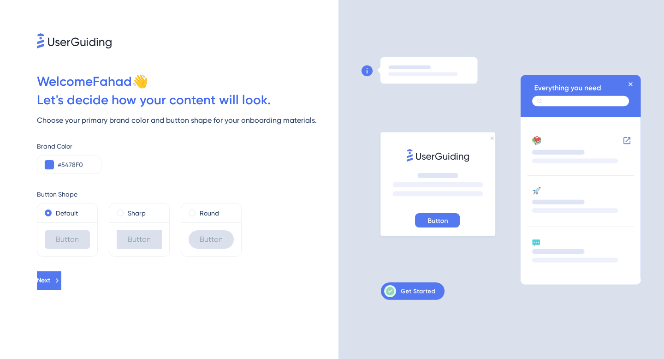  What do you see at coordinates (188, 82) in the screenshot?
I see `div: Welcome Fahad 👋` at bounding box center [188, 82].